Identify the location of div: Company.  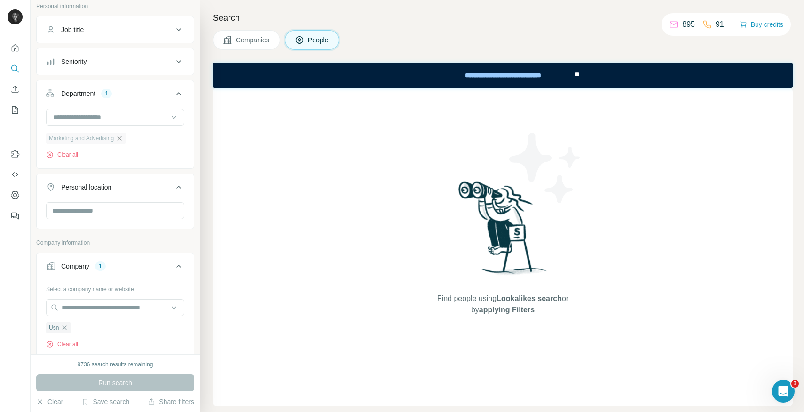
(75, 266).